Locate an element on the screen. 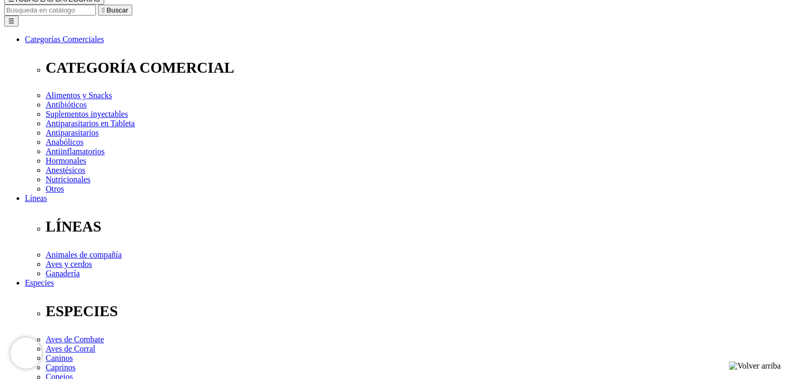 The width and height of the screenshot is (789, 379). span: Animales de compañía is located at coordinates (83, 254).